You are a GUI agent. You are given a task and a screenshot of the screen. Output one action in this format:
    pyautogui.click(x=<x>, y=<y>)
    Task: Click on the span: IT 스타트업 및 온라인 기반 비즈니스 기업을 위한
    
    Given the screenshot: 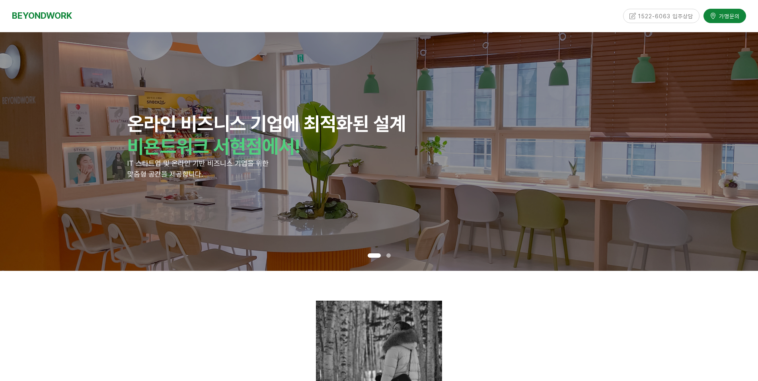 What is the action you would take?
    pyautogui.click(x=198, y=163)
    